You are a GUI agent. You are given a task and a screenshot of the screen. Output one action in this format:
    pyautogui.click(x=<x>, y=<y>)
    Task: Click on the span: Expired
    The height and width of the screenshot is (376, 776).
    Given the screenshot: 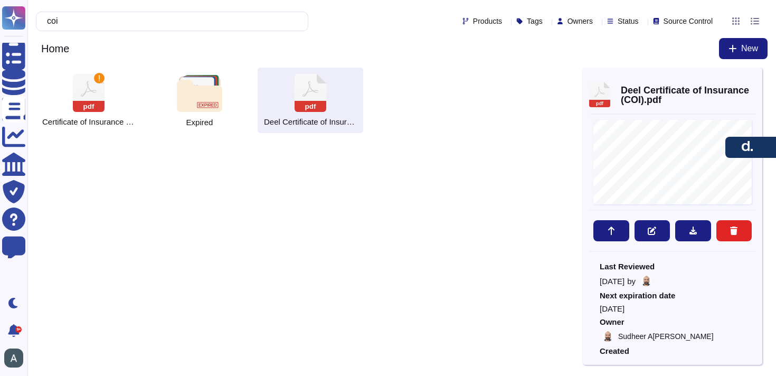 What is the action you would take?
    pyautogui.click(x=199, y=122)
    